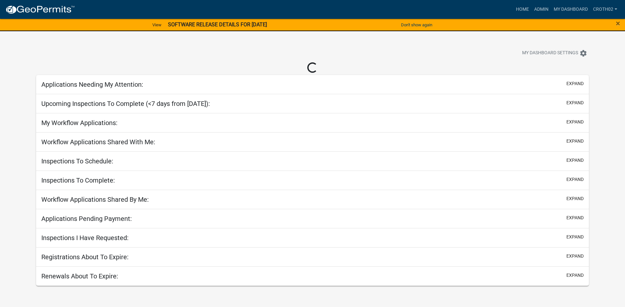 This screenshot has height=307, width=625. Describe the element at coordinates (416, 25) in the screenshot. I see `button: Don't show again` at that location.